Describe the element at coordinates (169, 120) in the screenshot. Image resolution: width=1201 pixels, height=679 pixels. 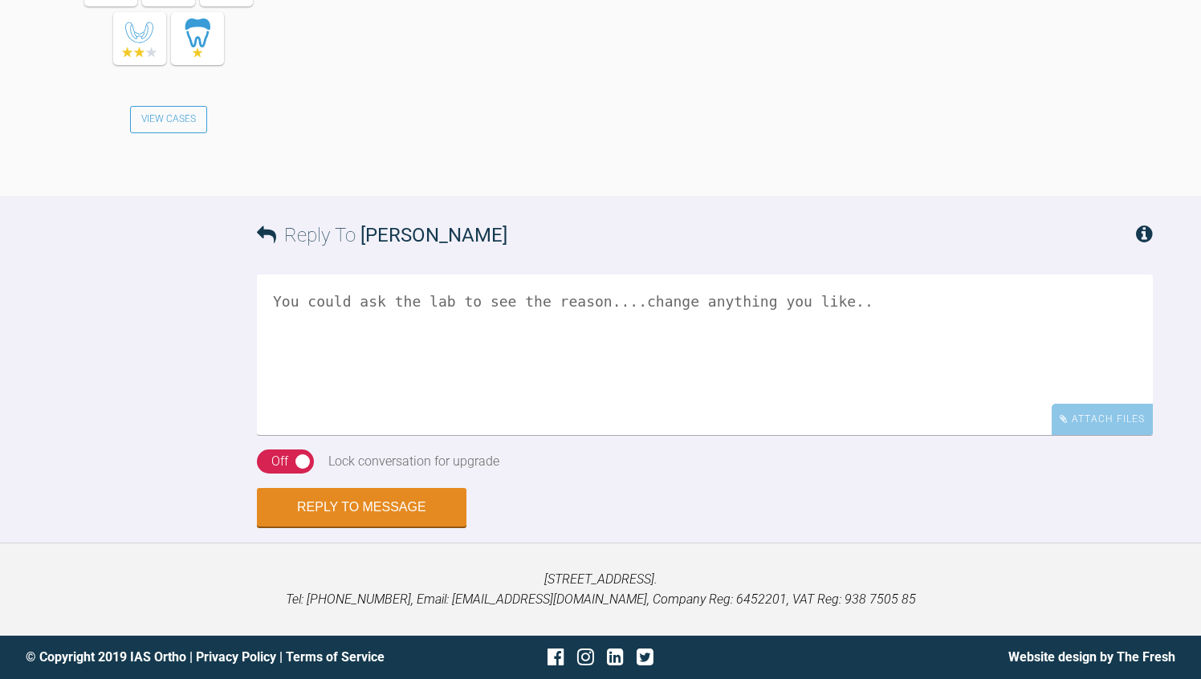
I see `a: View Cases` at that location.